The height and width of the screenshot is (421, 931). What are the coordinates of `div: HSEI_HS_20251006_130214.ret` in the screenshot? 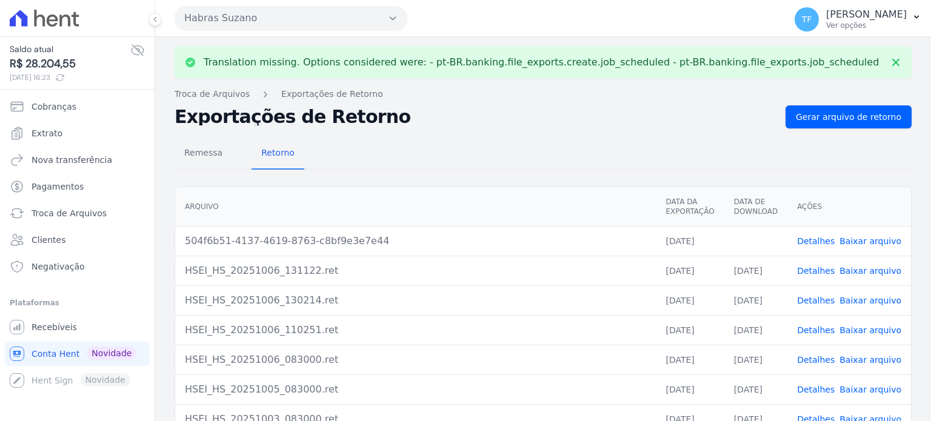 It's located at (415, 301).